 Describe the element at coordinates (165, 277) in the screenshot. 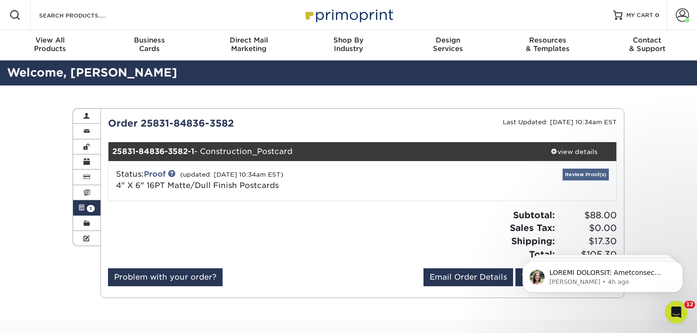

I see `a: Problem with your order?` at that location.